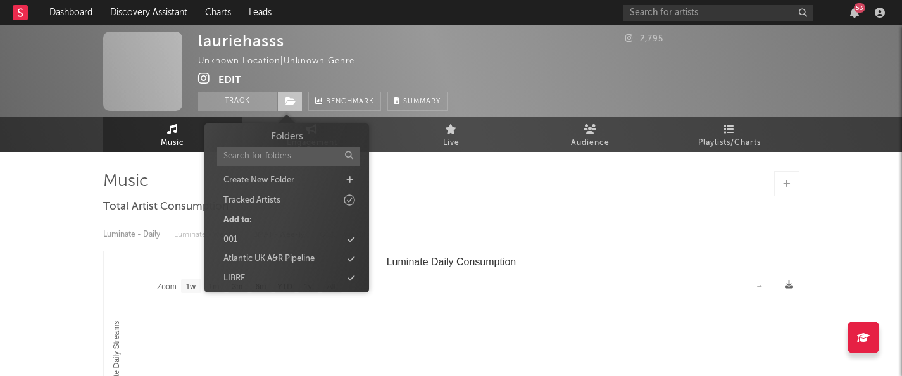 Image resolution: width=902 pixels, height=376 pixels. I want to click on a: Audience, so click(590, 134).